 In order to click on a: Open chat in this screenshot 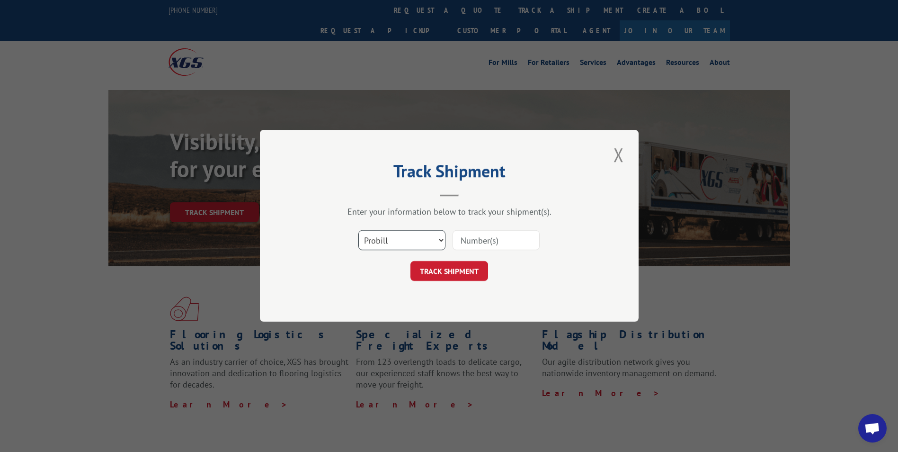, I will do `click(873, 428)`.